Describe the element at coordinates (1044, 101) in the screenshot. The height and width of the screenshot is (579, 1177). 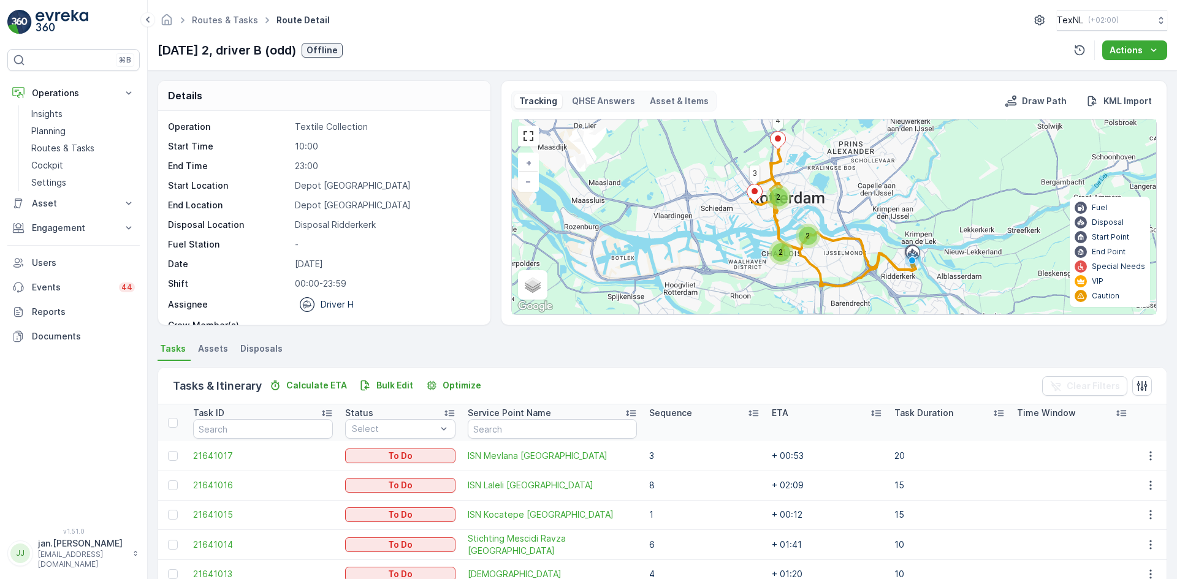
I see `p: Draw Path` at that location.